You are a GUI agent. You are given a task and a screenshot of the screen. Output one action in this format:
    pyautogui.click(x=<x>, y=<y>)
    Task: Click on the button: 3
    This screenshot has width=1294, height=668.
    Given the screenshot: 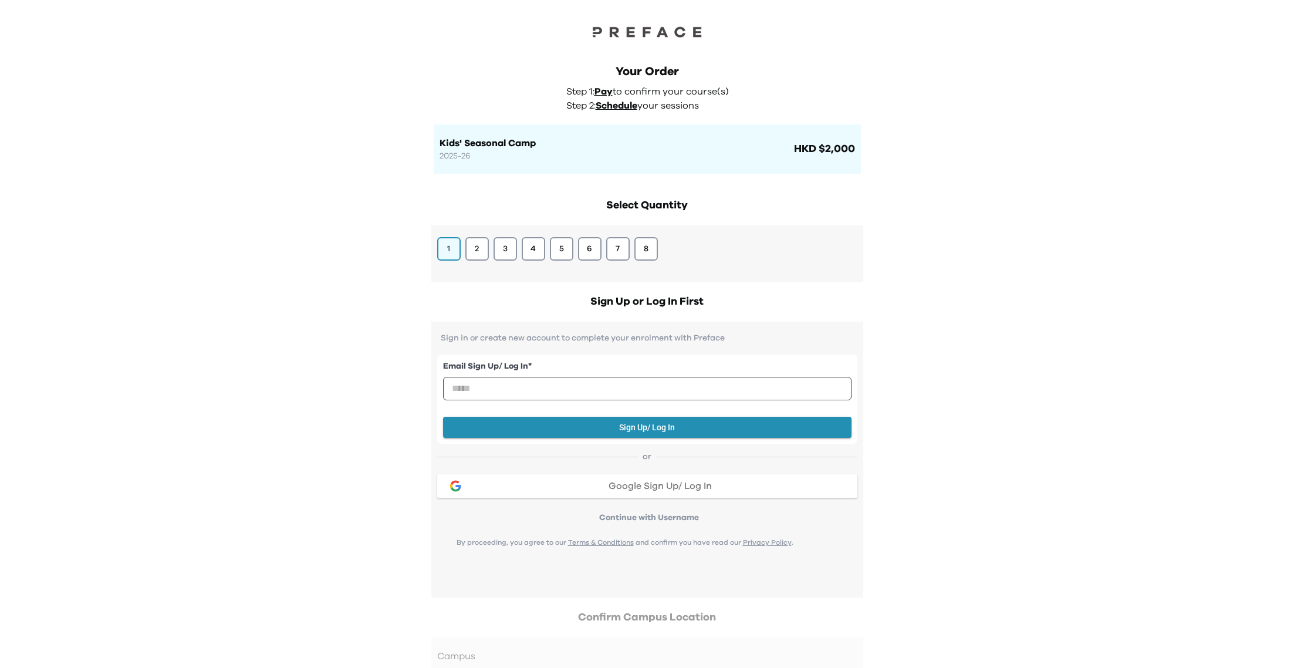 What is the action you would take?
    pyautogui.click(x=505, y=249)
    